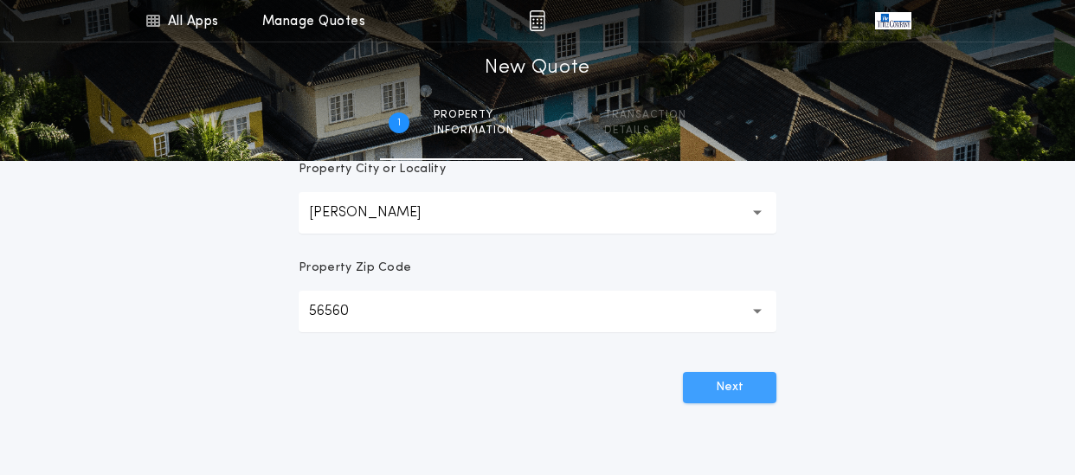 The image size is (1075, 475). What do you see at coordinates (343, 312) in the screenshot?
I see `p: 56560` at bounding box center [343, 312].